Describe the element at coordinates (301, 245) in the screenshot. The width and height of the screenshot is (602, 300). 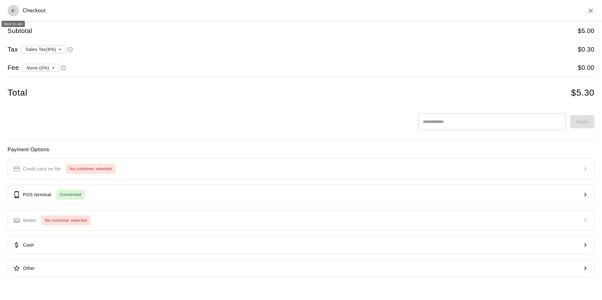
I see `button: Cash` at that location.